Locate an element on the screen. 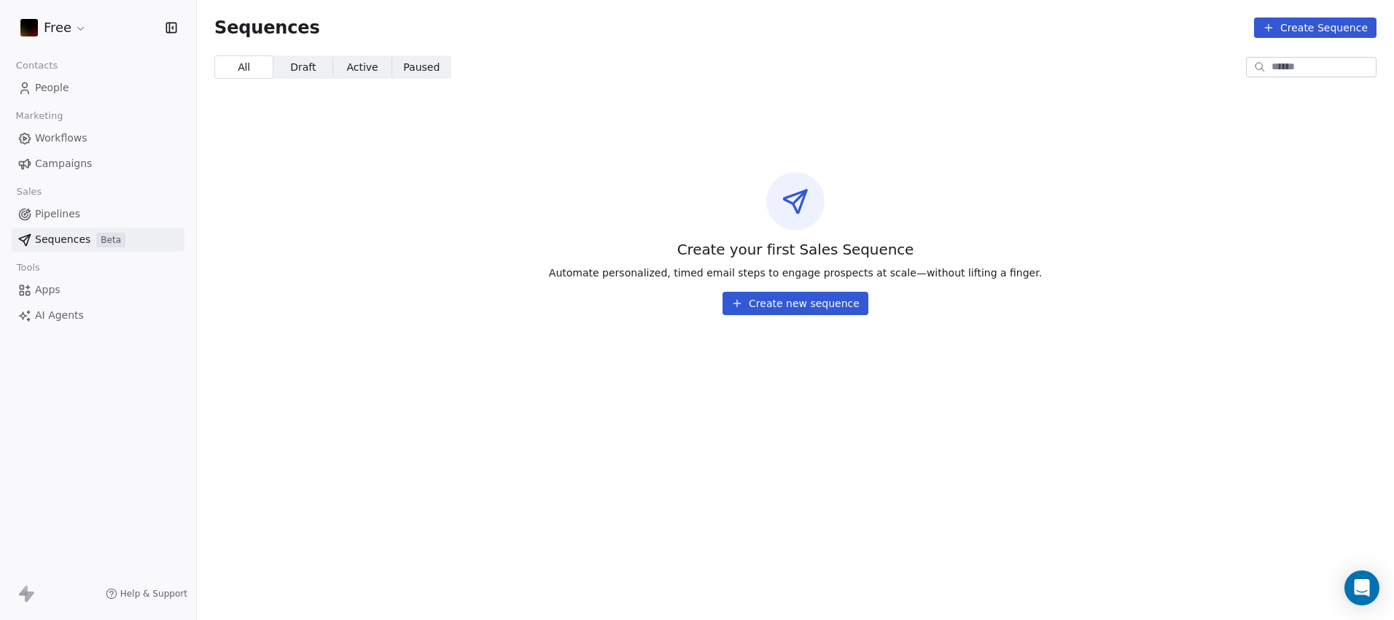 This screenshot has height=620, width=1394. a: Apps is located at coordinates (98, 289).